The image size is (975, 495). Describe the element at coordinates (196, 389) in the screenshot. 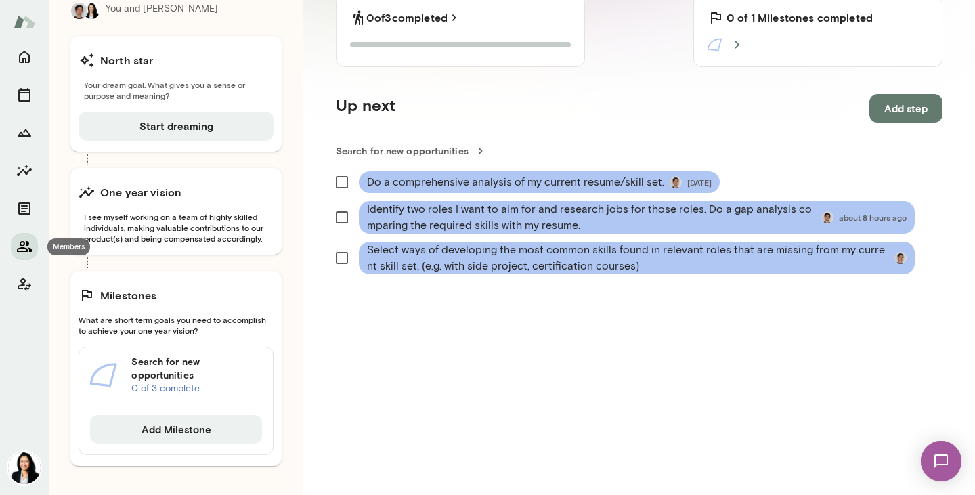

I see `p: 0 of 3 complete` at that location.